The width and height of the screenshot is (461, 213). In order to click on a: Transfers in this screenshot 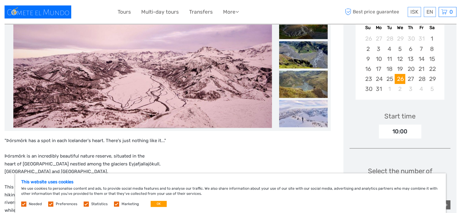, I will do `click(201, 12)`.